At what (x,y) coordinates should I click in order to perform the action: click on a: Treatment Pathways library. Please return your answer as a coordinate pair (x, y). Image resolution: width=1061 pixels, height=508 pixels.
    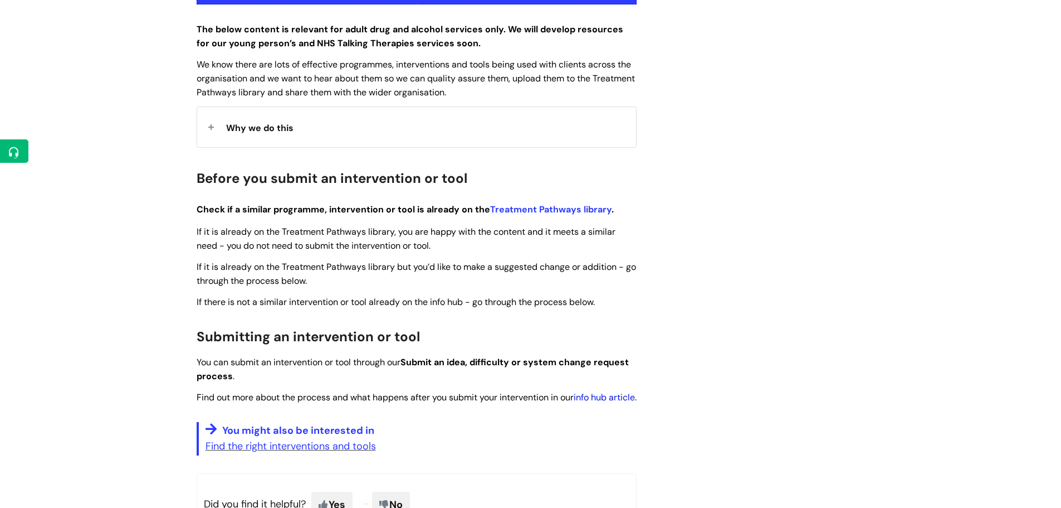
    Looking at the image, I should click on (551, 209).